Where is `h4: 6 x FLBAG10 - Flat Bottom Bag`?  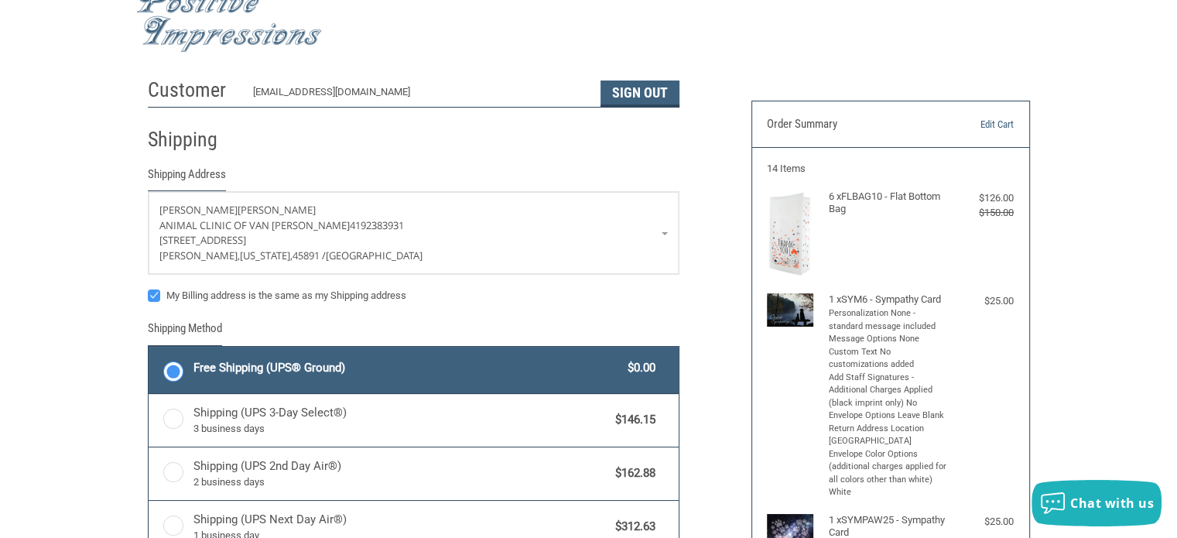
h4: 6 x FLBAG10 - Flat Bottom Bag is located at coordinates (888, 203).